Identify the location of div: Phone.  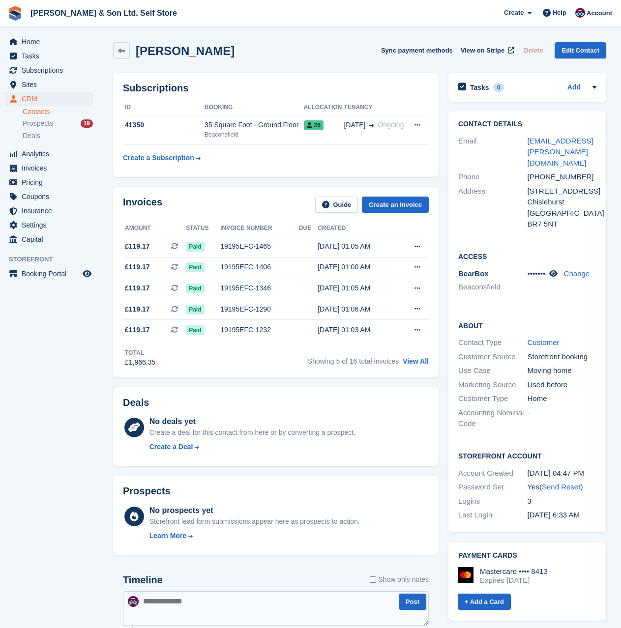
(493, 177).